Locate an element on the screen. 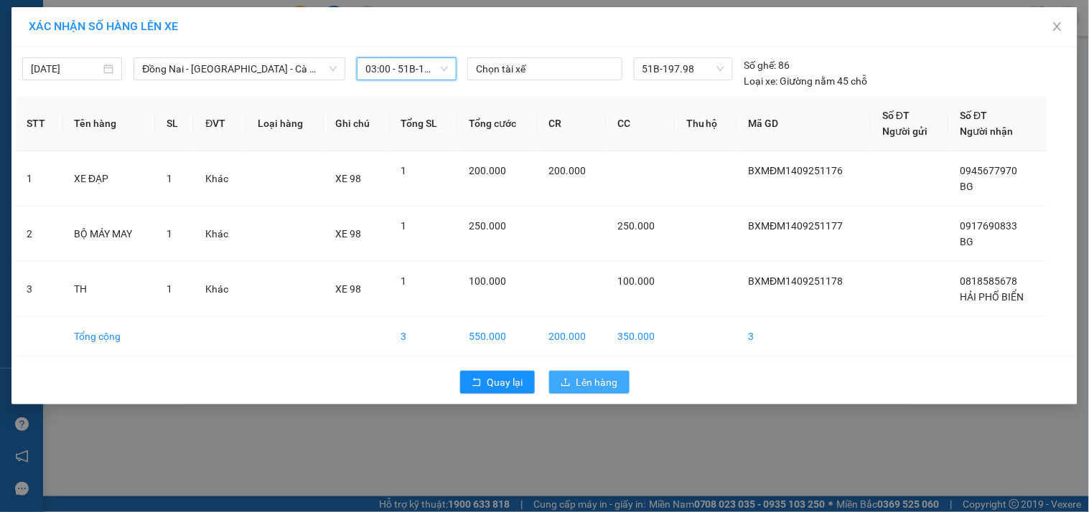 The width and height of the screenshot is (1089, 512). span: Quay lại is located at coordinates (505, 382).